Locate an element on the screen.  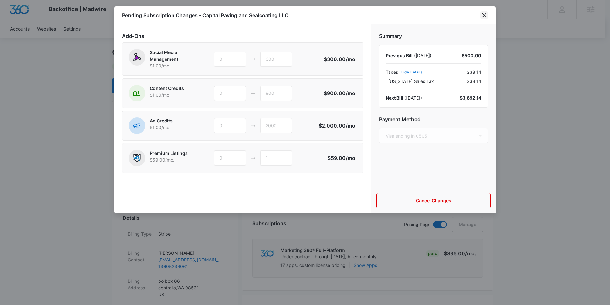
img: tab_keywords_by_traffic_grey.svg is located at coordinates (66, 39).